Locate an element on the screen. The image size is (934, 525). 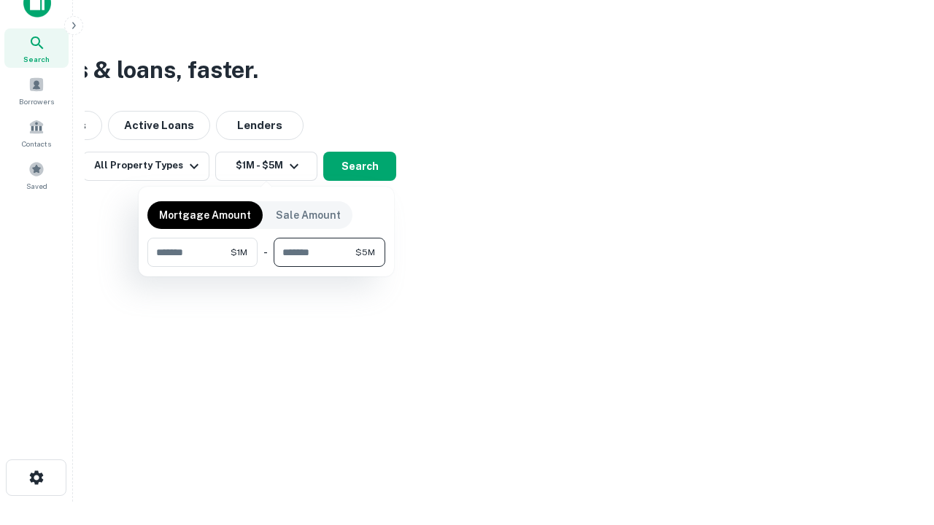
p: Sale Amount is located at coordinates (308, 215).